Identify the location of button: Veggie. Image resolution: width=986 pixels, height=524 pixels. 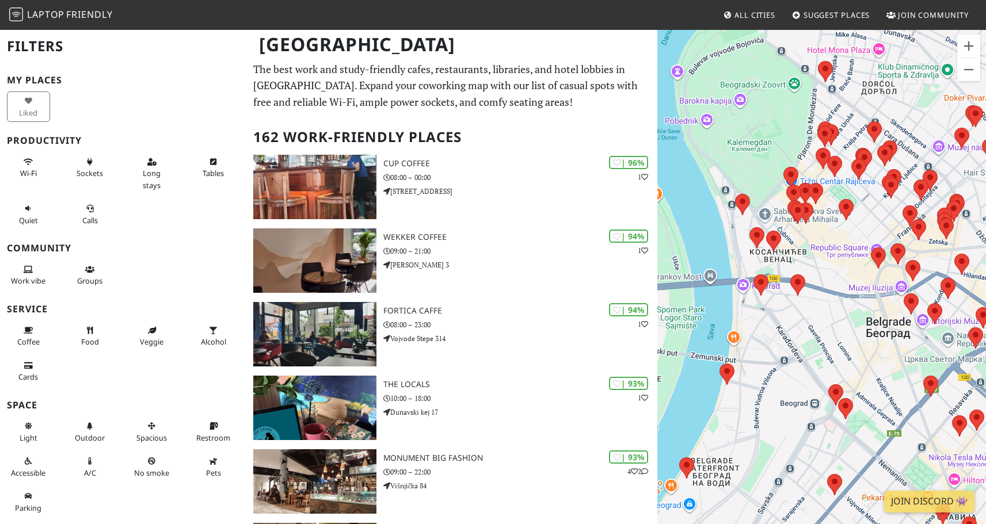
(151, 336).